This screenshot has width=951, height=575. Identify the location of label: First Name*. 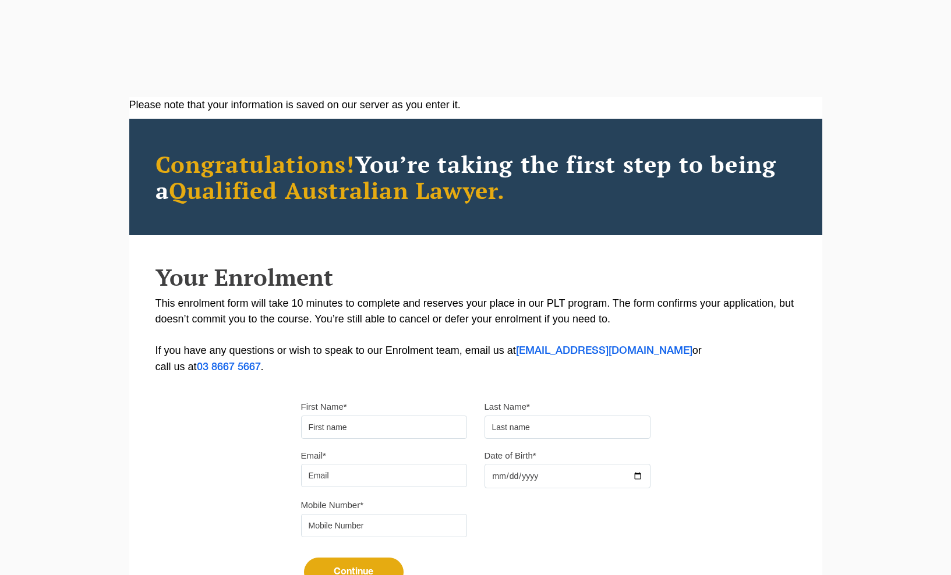
(324, 407).